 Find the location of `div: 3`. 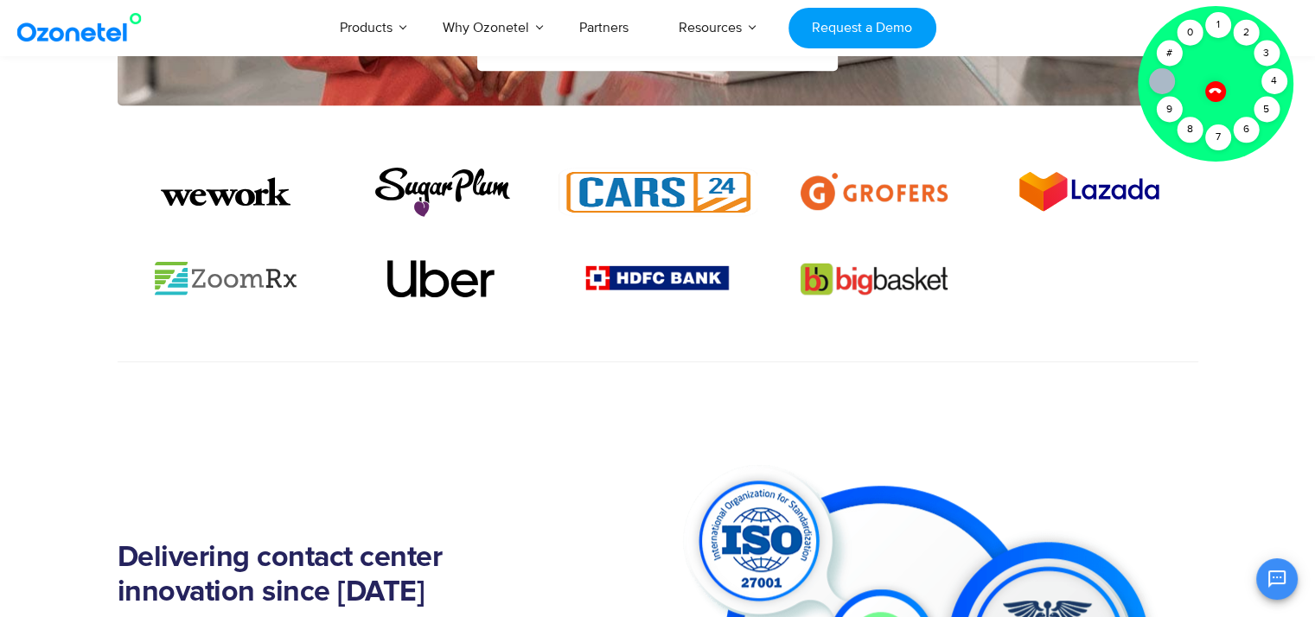

div: 3 is located at coordinates (1267, 54).